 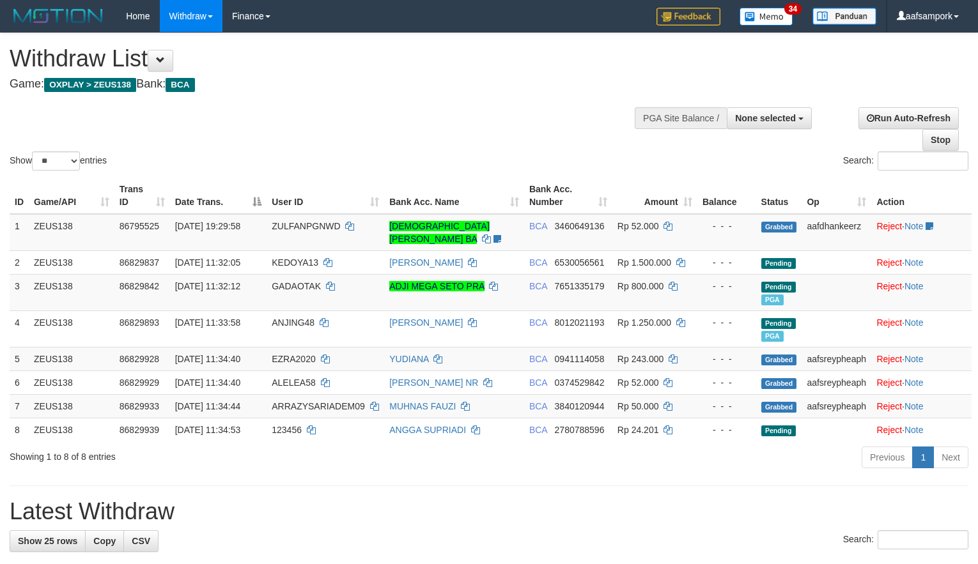 I want to click on a: YUDIANA, so click(x=408, y=359).